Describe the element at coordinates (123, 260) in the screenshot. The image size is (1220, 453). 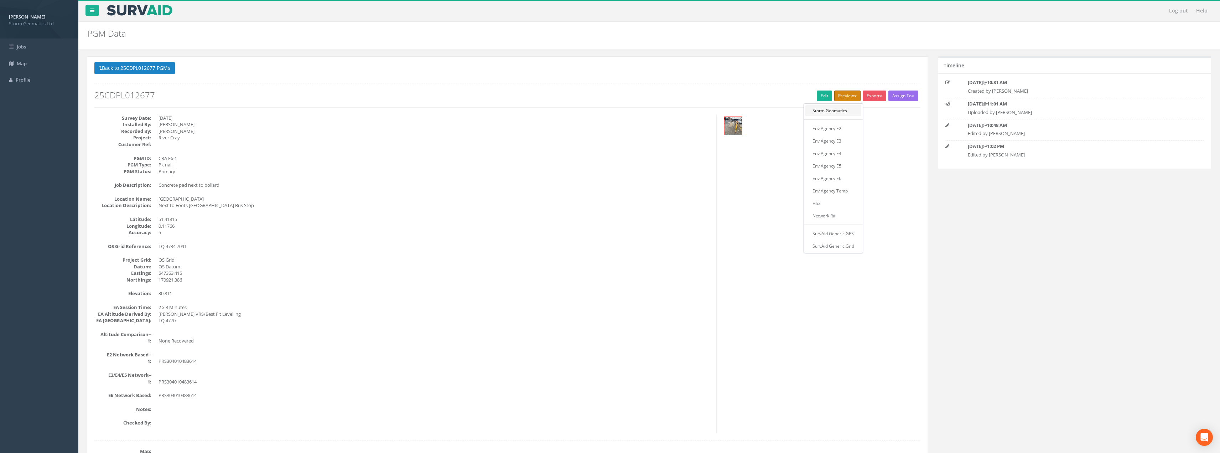
I see `dt: Project Grid:` at that location.